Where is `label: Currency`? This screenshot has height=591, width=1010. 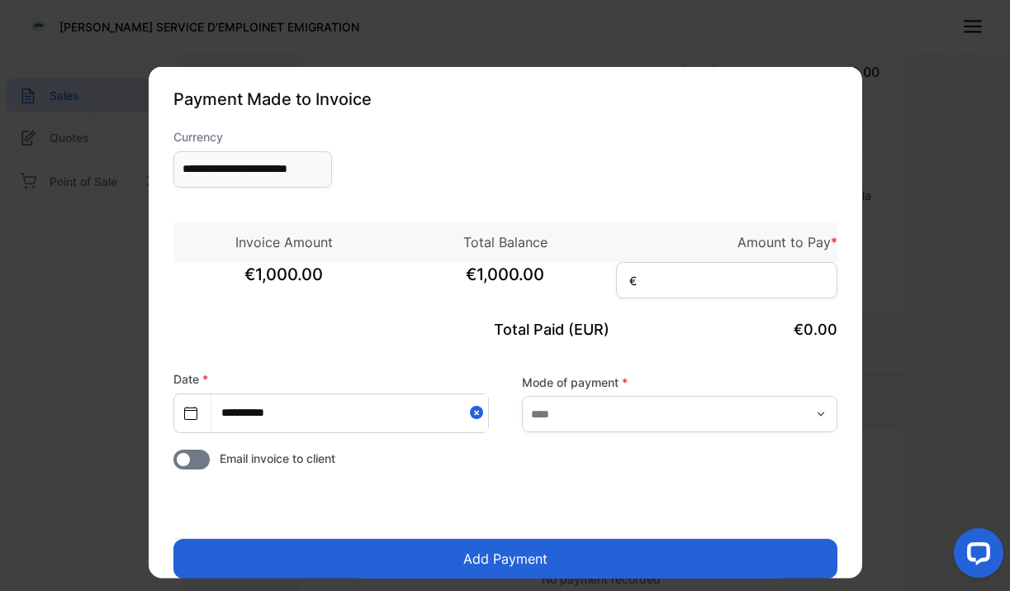
label: Currency is located at coordinates (253, 135).